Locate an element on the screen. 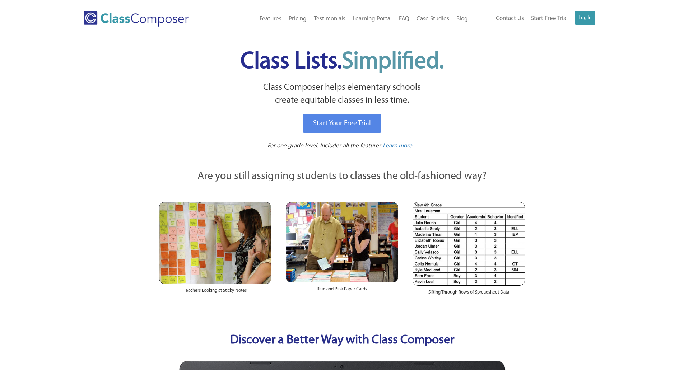 This screenshot has height=370, width=684. img: Class Composer is located at coordinates (136, 19).